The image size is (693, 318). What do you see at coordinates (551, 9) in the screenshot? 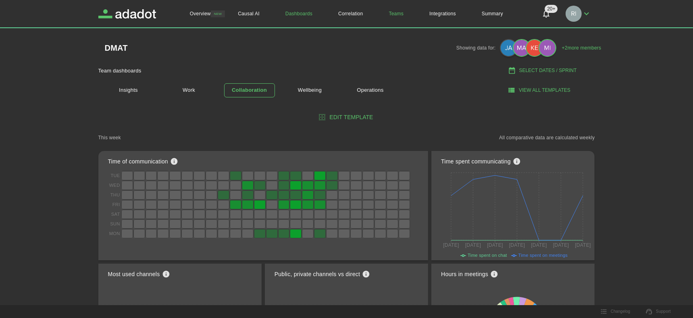
I see `span: 20+` at bounding box center [551, 9].